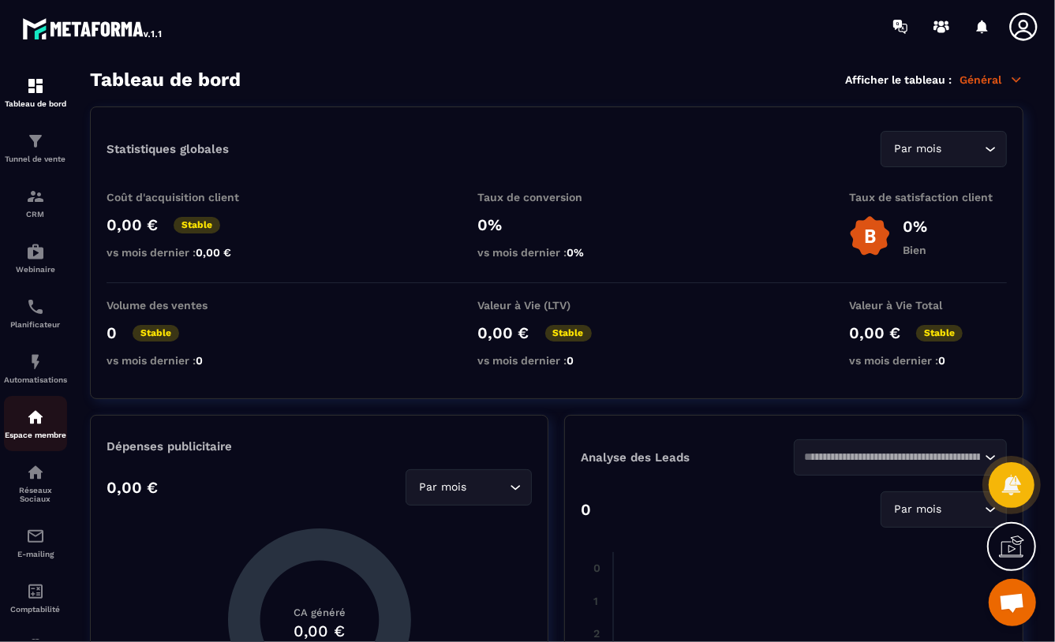 This screenshot has width=1055, height=642. What do you see at coordinates (167, 149) in the screenshot?
I see `p: Statistiques globales` at bounding box center [167, 149].